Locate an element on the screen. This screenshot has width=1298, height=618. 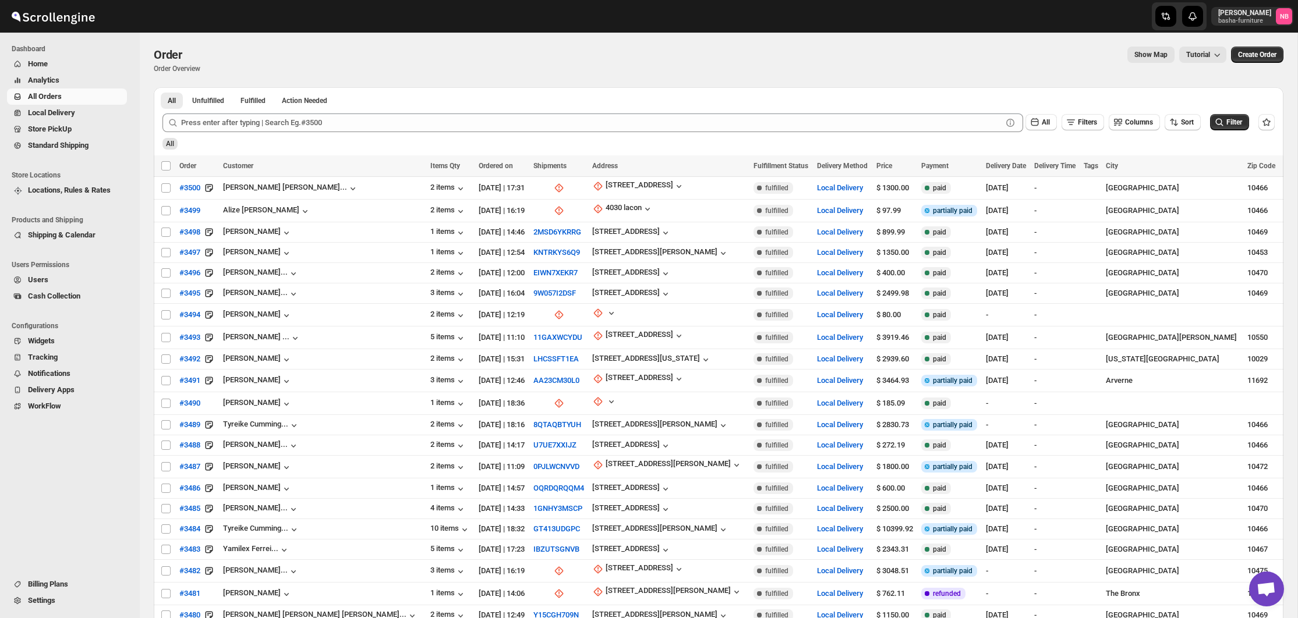
button: 8QTAQBTYUH is located at coordinates (557, 424).